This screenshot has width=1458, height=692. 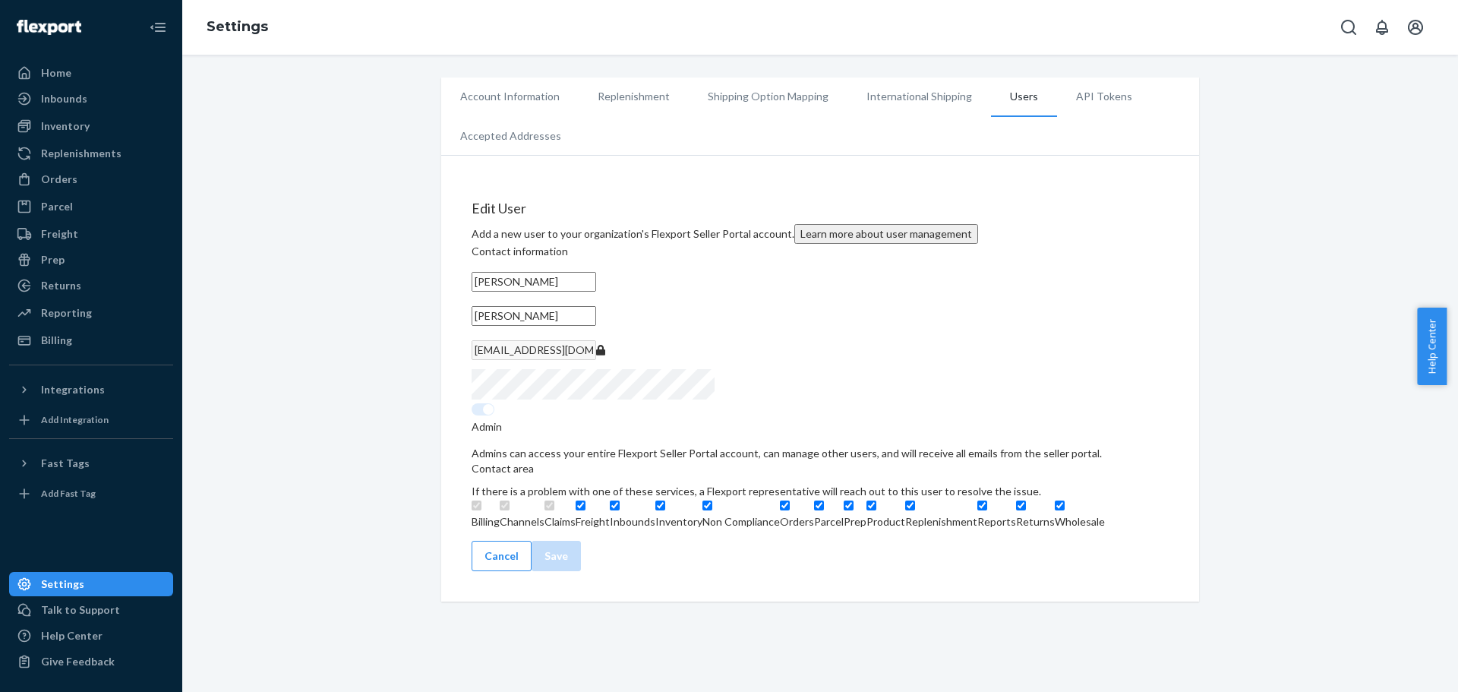 What do you see at coordinates (886, 234) in the screenshot?
I see `button: Learn more about user management` at bounding box center [886, 234].